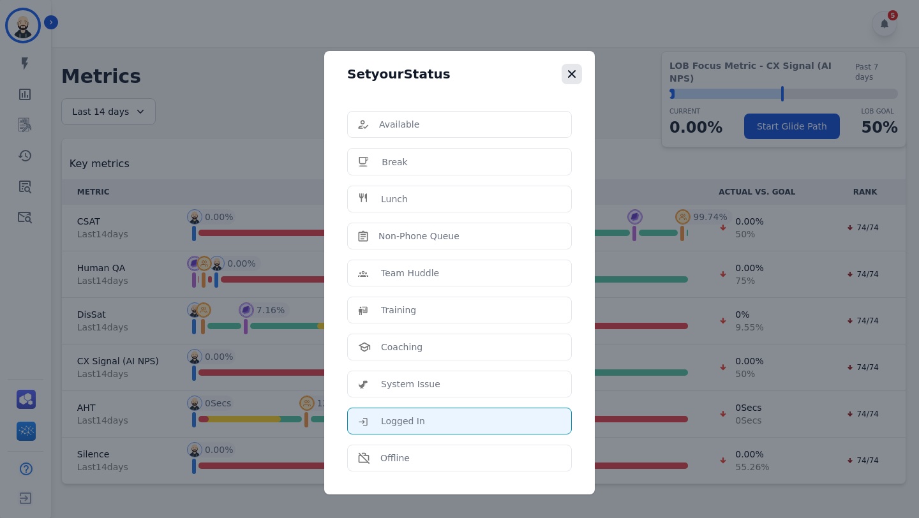 This screenshot has width=919, height=518. What do you see at coordinates (399, 74) in the screenshot?
I see `h5: Set your Status` at bounding box center [399, 74].